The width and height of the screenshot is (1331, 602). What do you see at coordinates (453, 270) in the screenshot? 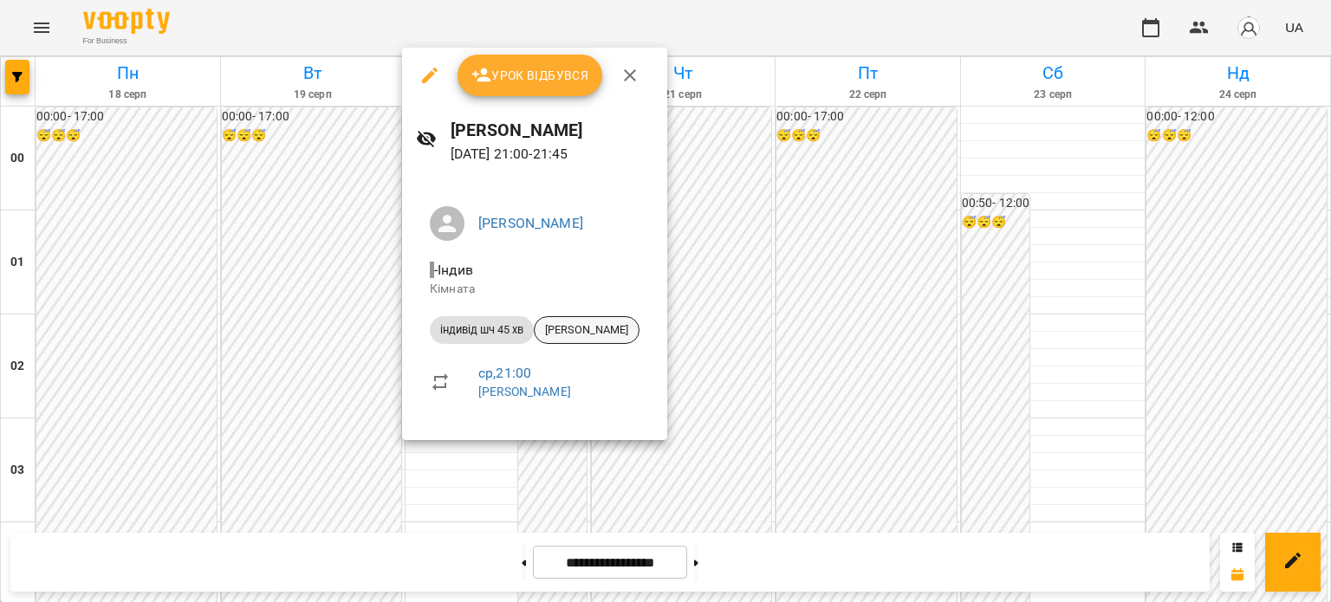
I see `span: - Індив` at bounding box center [453, 270].